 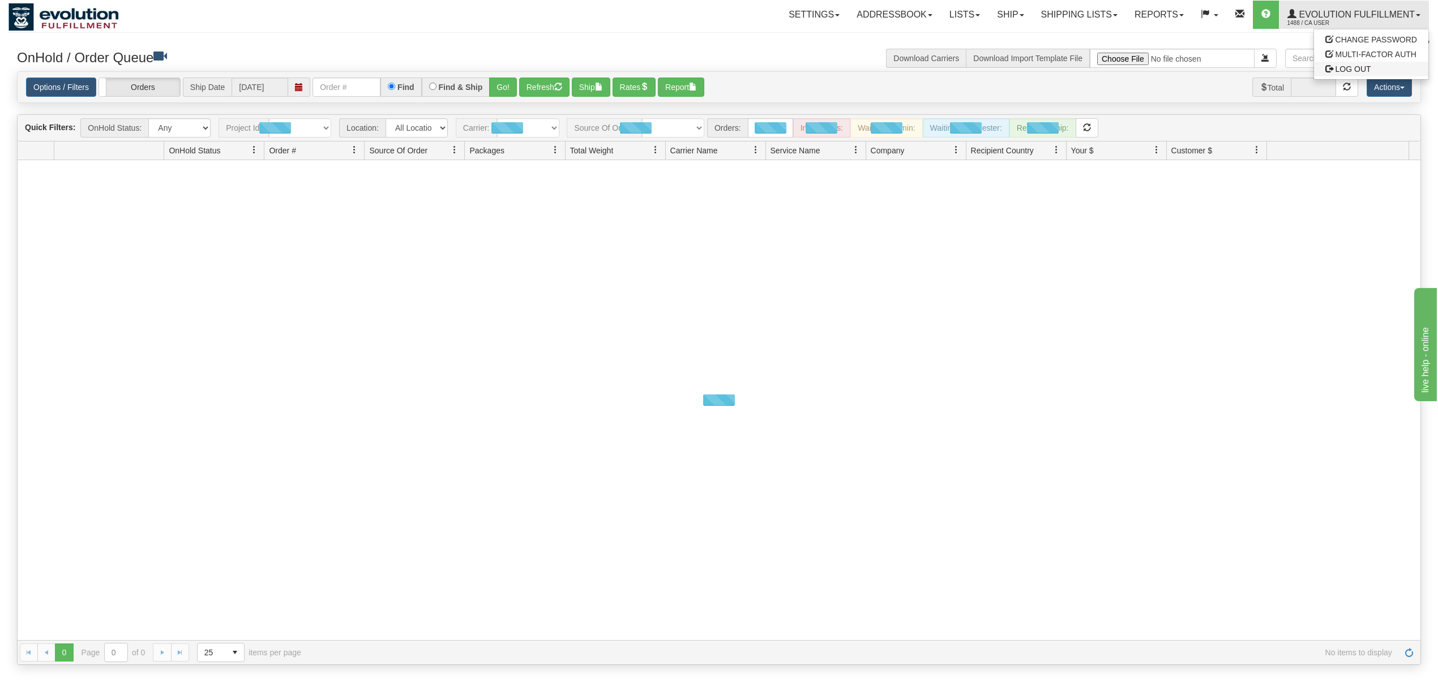 I want to click on a: Source Of Order filter column settings, so click(x=455, y=150).